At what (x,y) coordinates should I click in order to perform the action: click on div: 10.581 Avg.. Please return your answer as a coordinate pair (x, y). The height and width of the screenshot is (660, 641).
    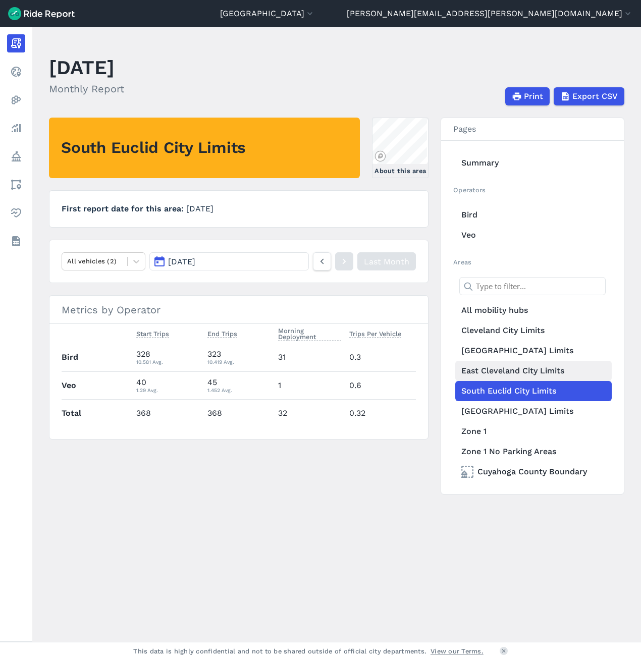
    Looking at the image, I should click on (168, 362).